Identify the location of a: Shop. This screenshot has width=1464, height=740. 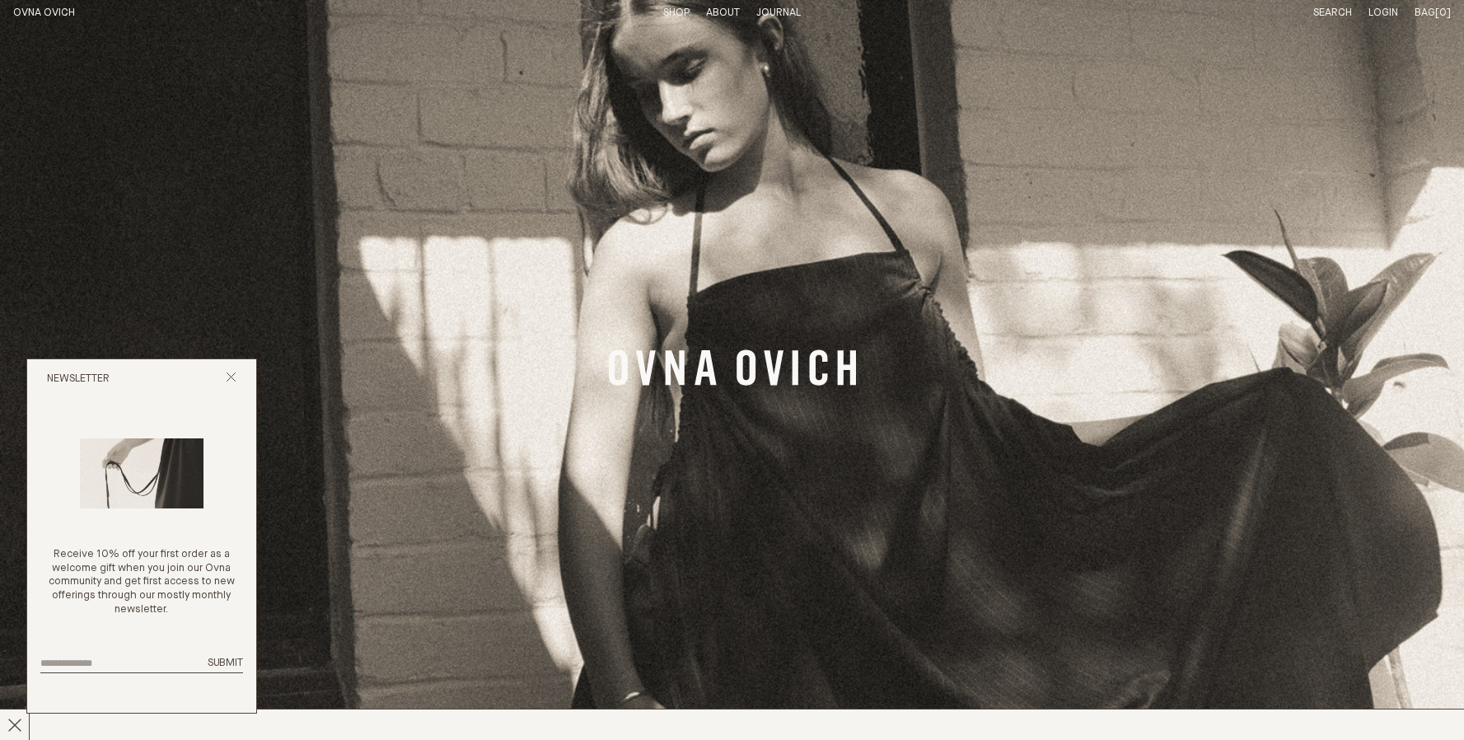
(677, 12).